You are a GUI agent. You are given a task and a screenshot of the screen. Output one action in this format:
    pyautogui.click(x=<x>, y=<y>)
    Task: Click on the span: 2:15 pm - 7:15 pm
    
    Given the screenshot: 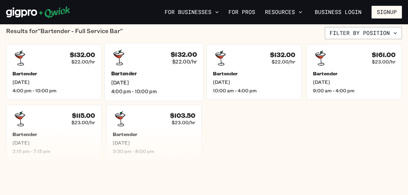 What is the action you would take?
    pyautogui.click(x=54, y=151)
    